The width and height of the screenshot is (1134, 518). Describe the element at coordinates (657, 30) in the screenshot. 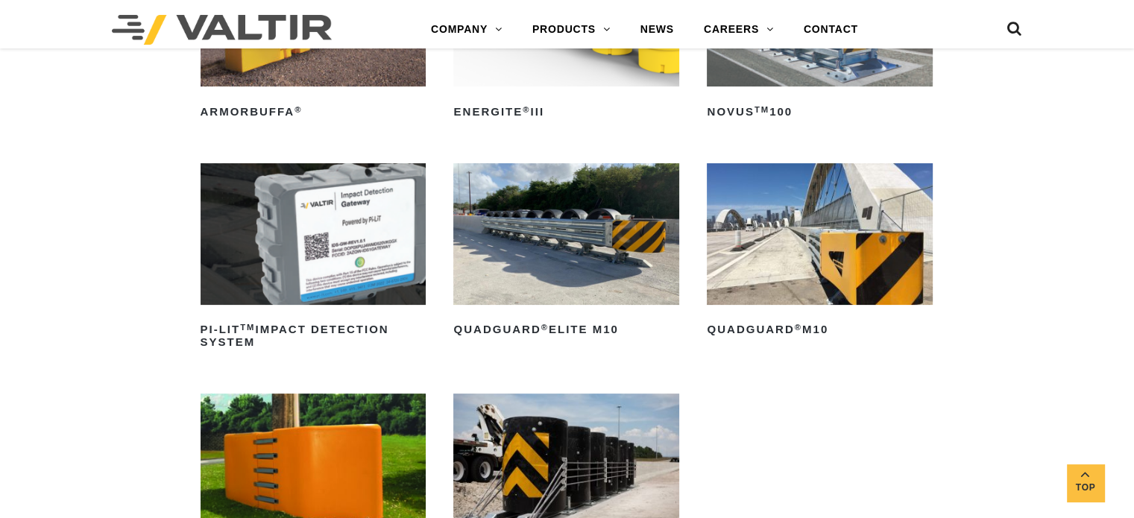

I see `a: NEWS` at that location.